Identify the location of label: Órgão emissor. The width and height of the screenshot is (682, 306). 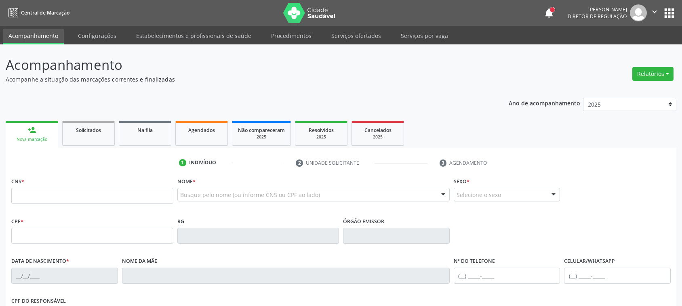
(363, 221).